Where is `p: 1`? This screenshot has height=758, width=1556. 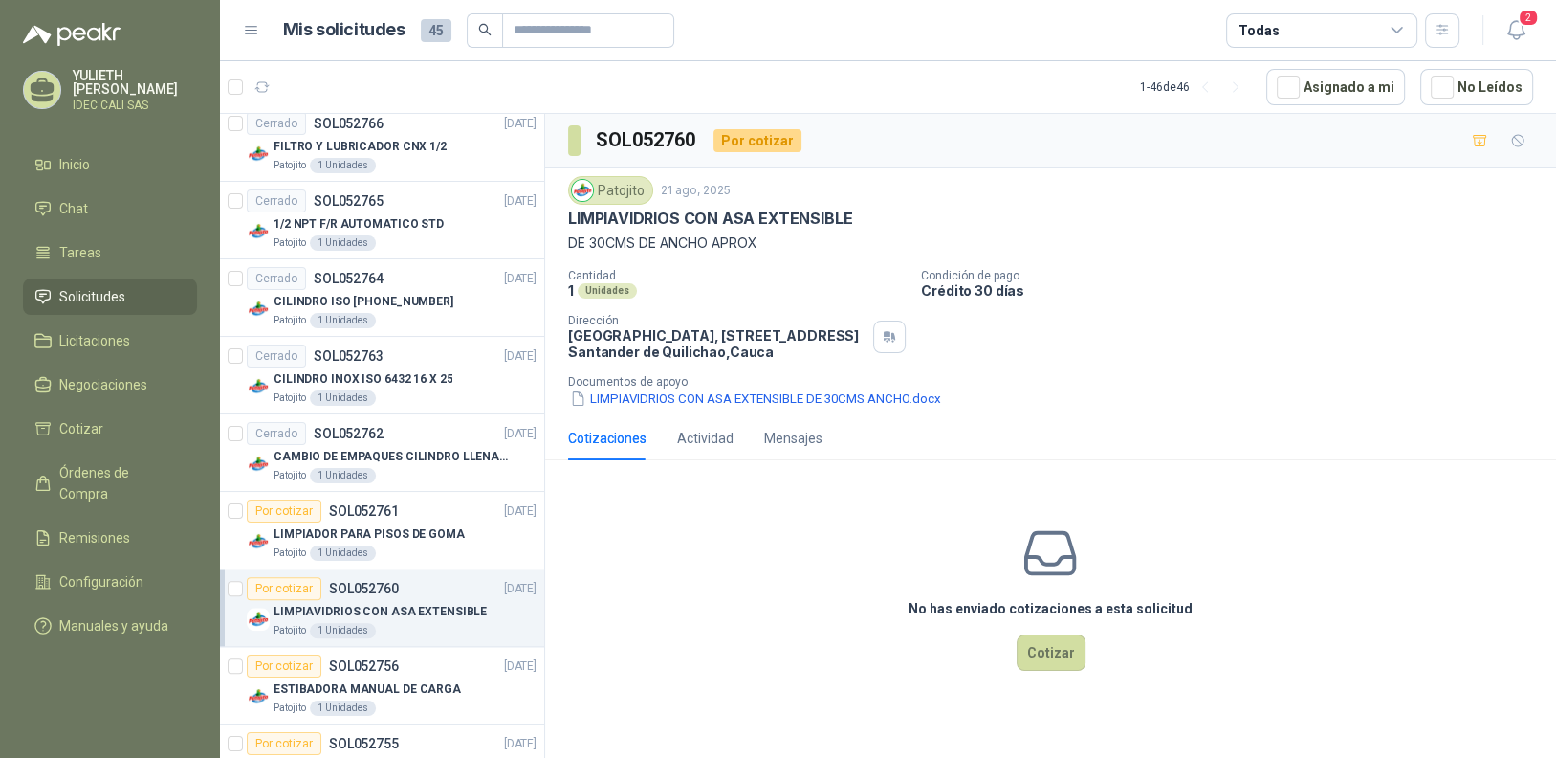 p: 1 is located at coordinates (571, 290).